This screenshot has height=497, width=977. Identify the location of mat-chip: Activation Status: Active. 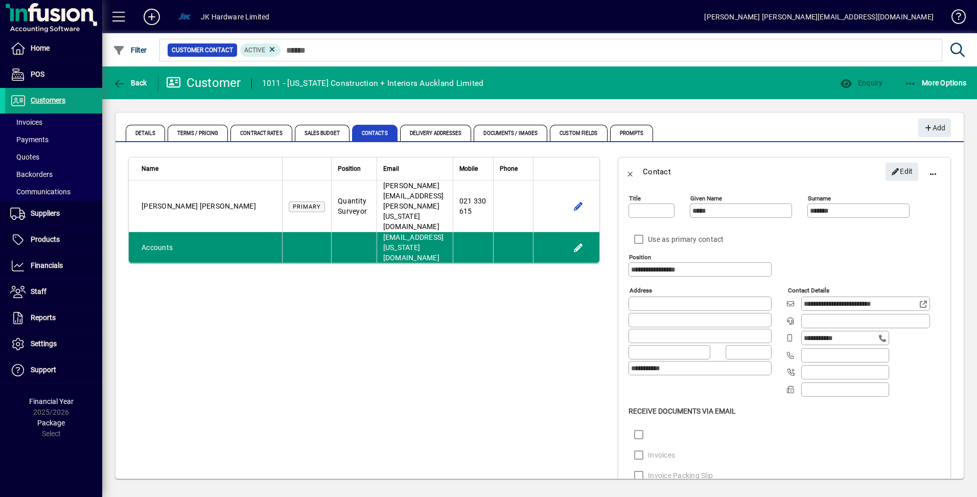
(261, 50).